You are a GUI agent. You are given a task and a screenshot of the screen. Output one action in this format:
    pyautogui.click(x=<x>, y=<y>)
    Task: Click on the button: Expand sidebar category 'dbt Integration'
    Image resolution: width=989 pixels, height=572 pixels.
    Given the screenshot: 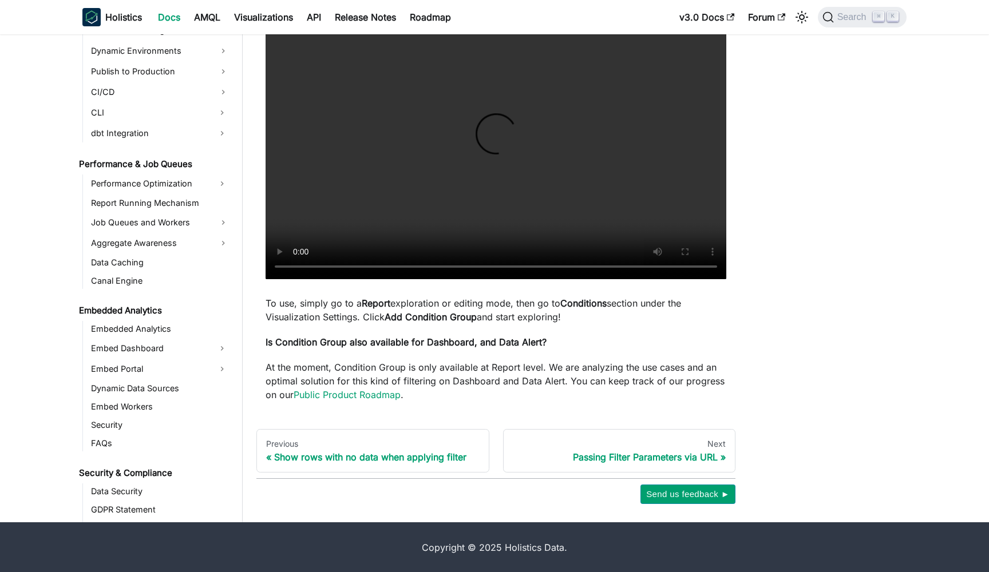 What is the action you would take?
    pyautogui.click(x=222, y=133)
    